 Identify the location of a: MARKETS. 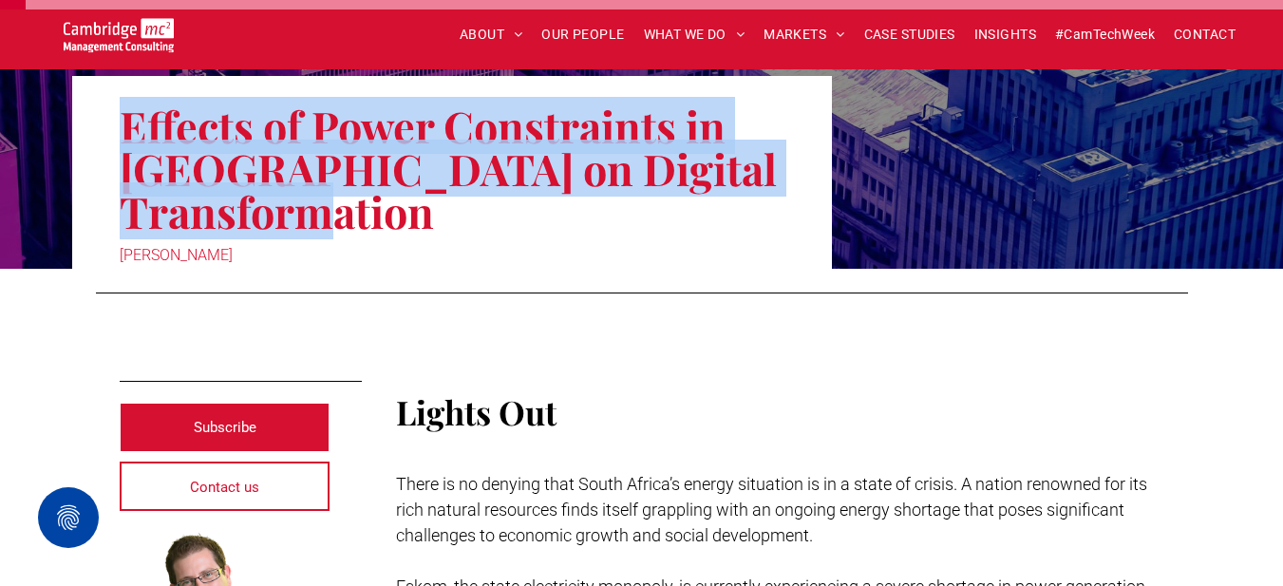
(803, 34).